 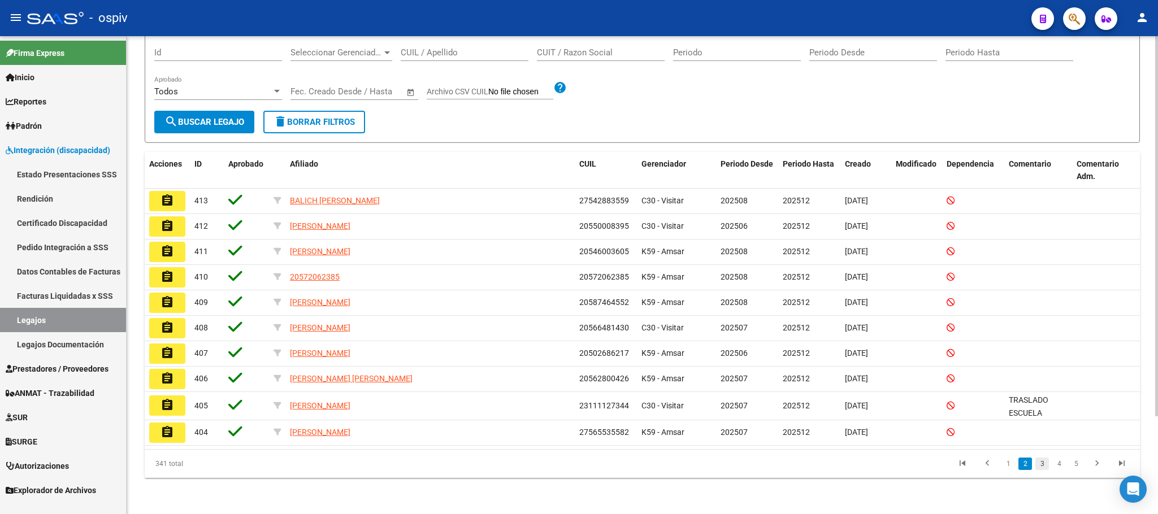 What do you see at coordinates (314, 122) in the screenshot?
I see `button: Borrar Filtros` at bounding box center [314, 122].